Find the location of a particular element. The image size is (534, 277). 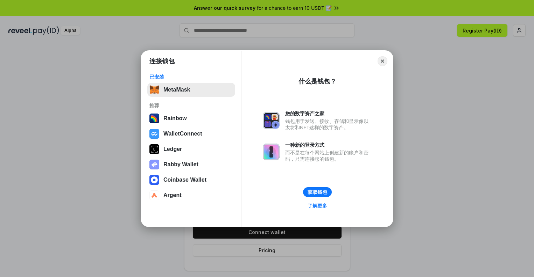

div: Ledger is located at coordinates (172, 149).